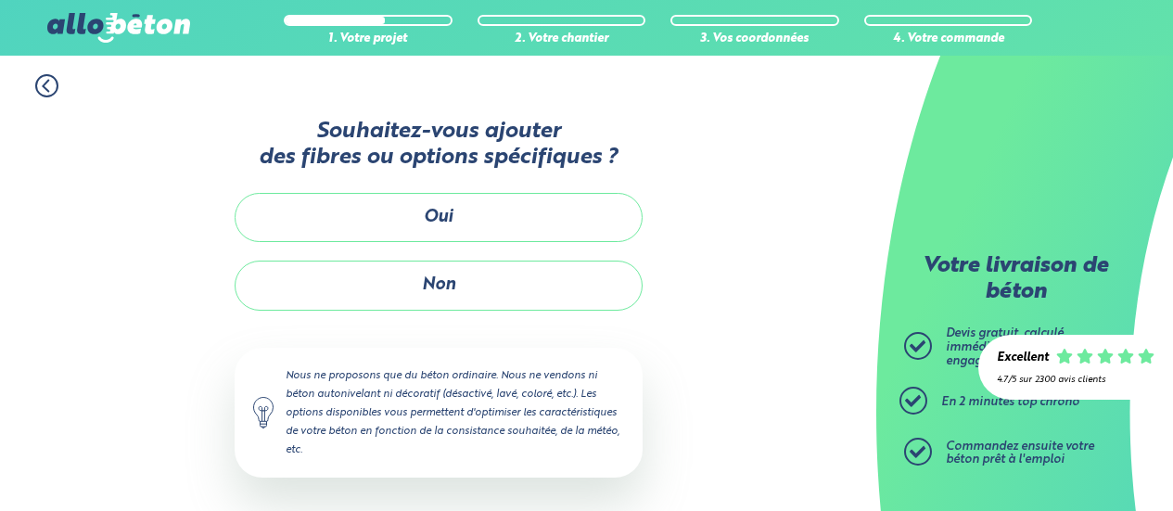 The width and height of the screenshot is (1173, 511). What do you see at coordinates (1023, 358) in the screenshot?
I see `div: Excellent` at bounding box center [1023, 358].